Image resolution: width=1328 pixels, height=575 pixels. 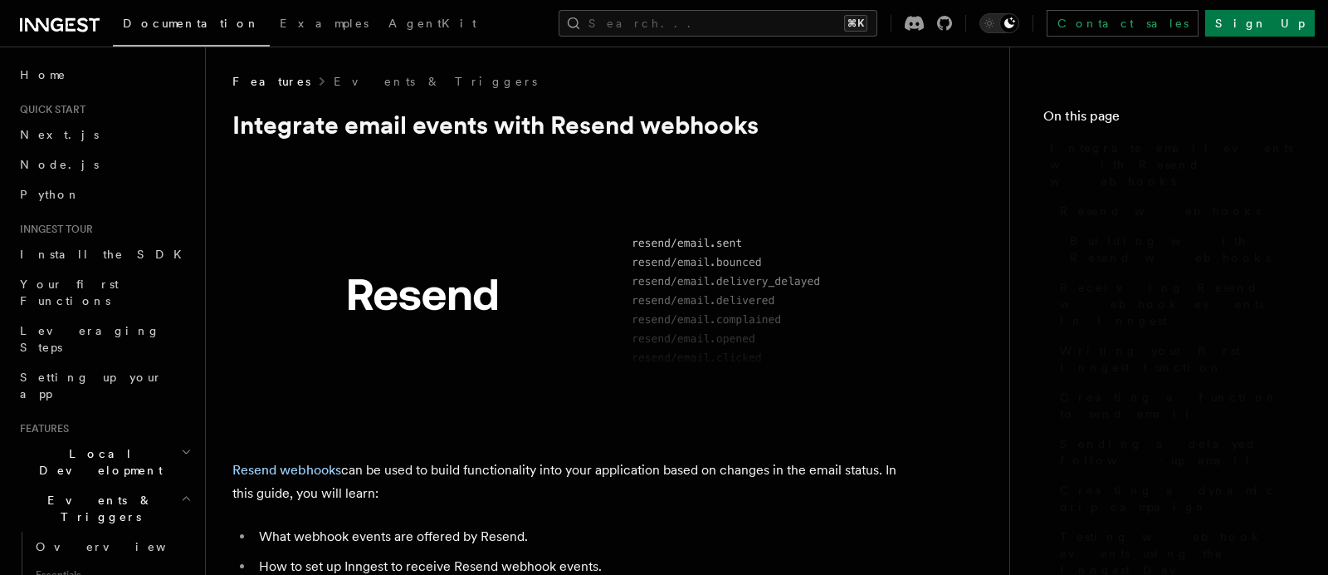 I want to click on span: Events & Triggers, so click(x=97, y=508).